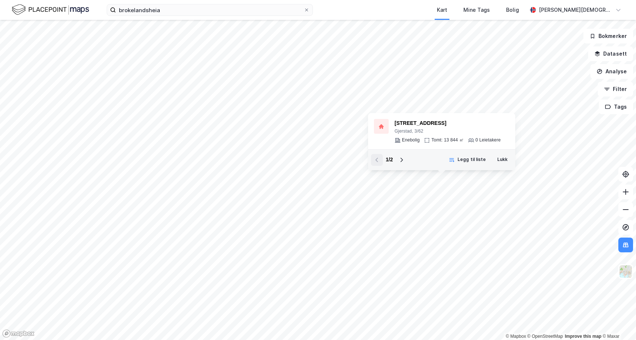 The image size is (636, 340). What do you see at coordinates (448, 131) in the screenshot?
I see `div: Gjerstad, 3/62` at bounding box center [448, 131].